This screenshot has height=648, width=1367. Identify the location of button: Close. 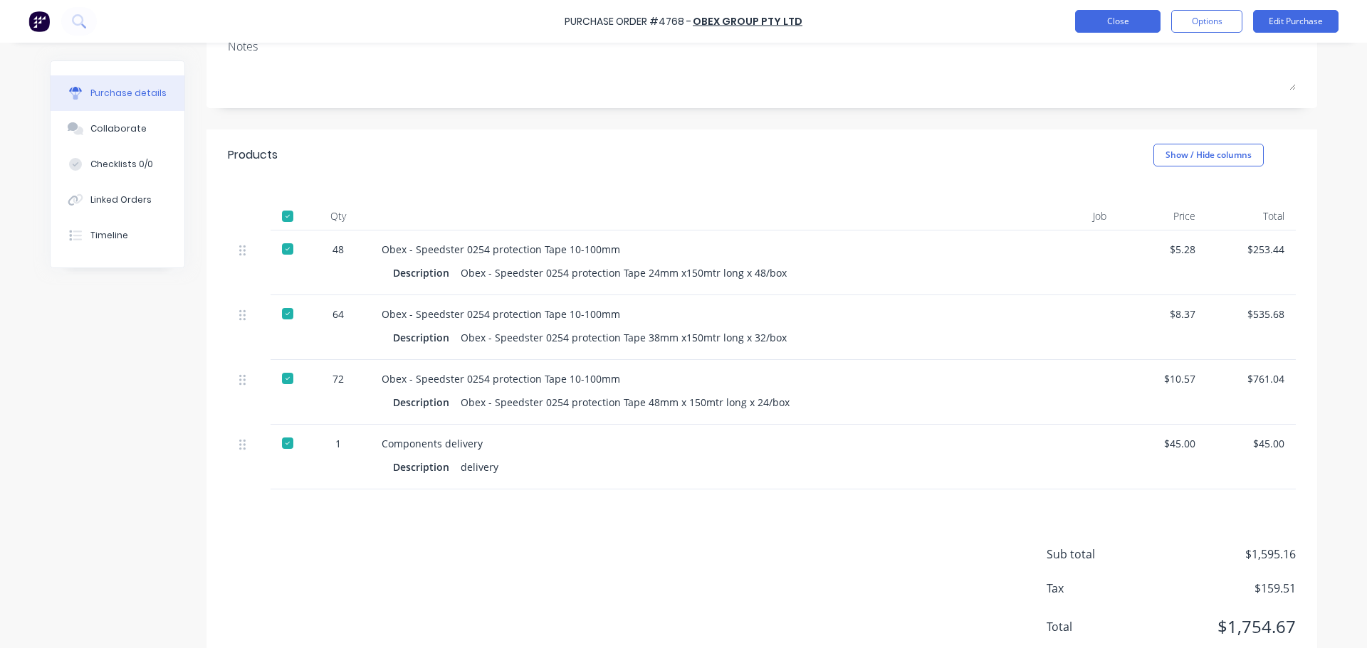
(1117, 21).